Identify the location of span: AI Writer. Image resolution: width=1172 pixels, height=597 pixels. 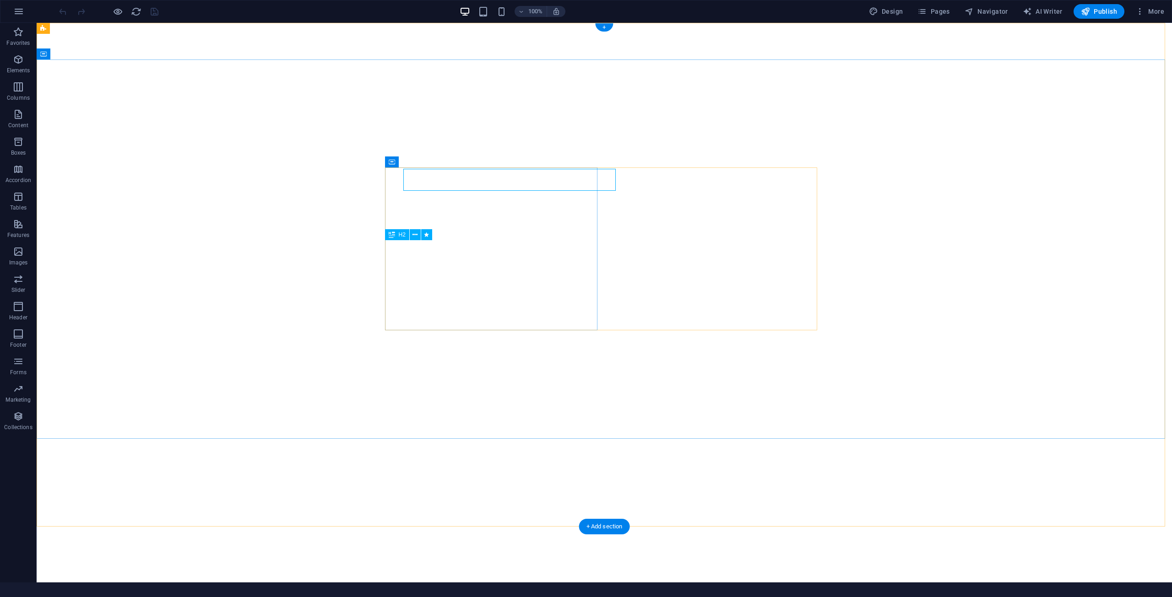
(1042, 11).